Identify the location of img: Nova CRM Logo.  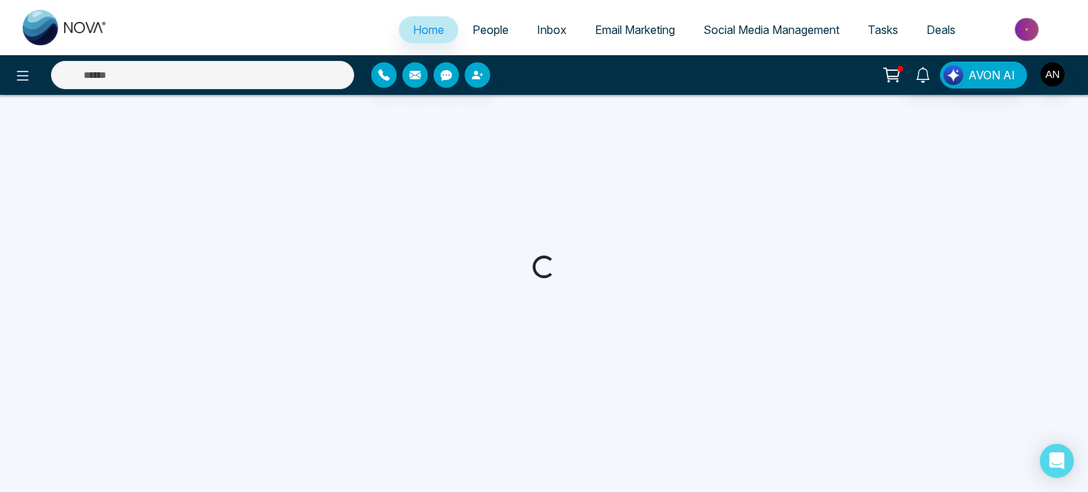
(65, 28).